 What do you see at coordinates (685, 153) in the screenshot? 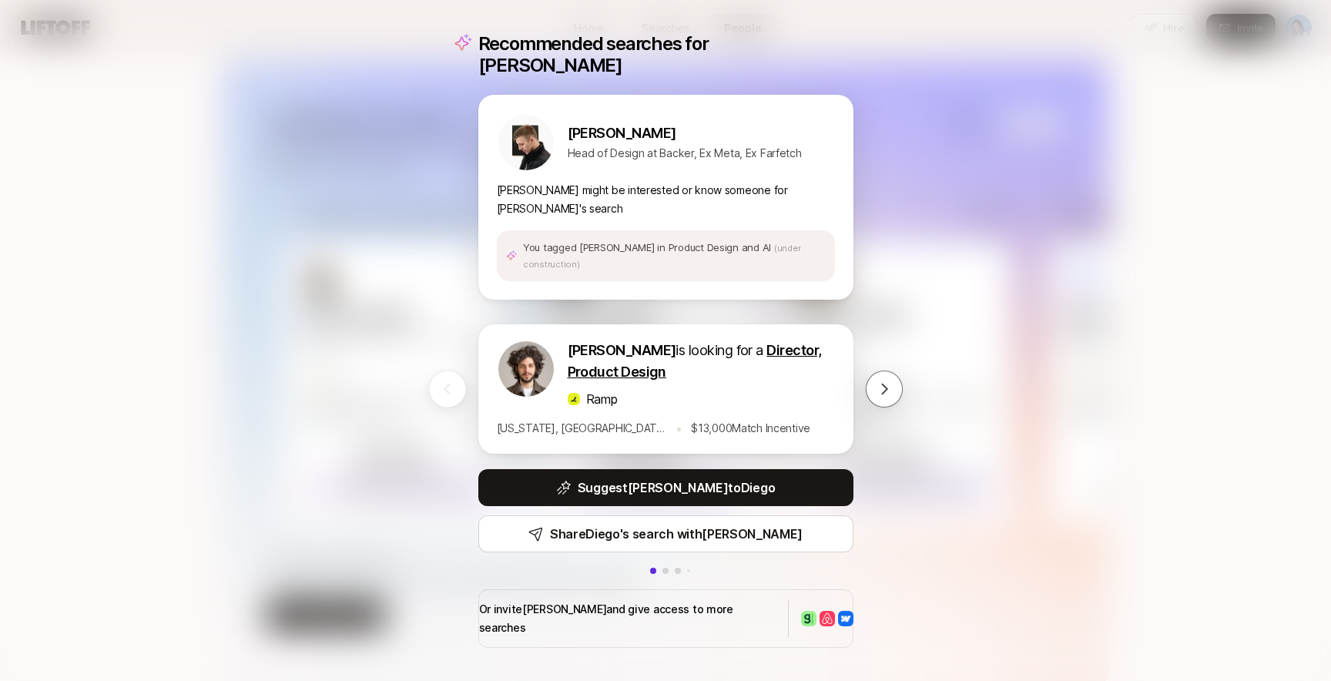
I see `p: Head of Design at Backer, Ex Meta, Ex Farfetch` at bounding box center [685, 153].